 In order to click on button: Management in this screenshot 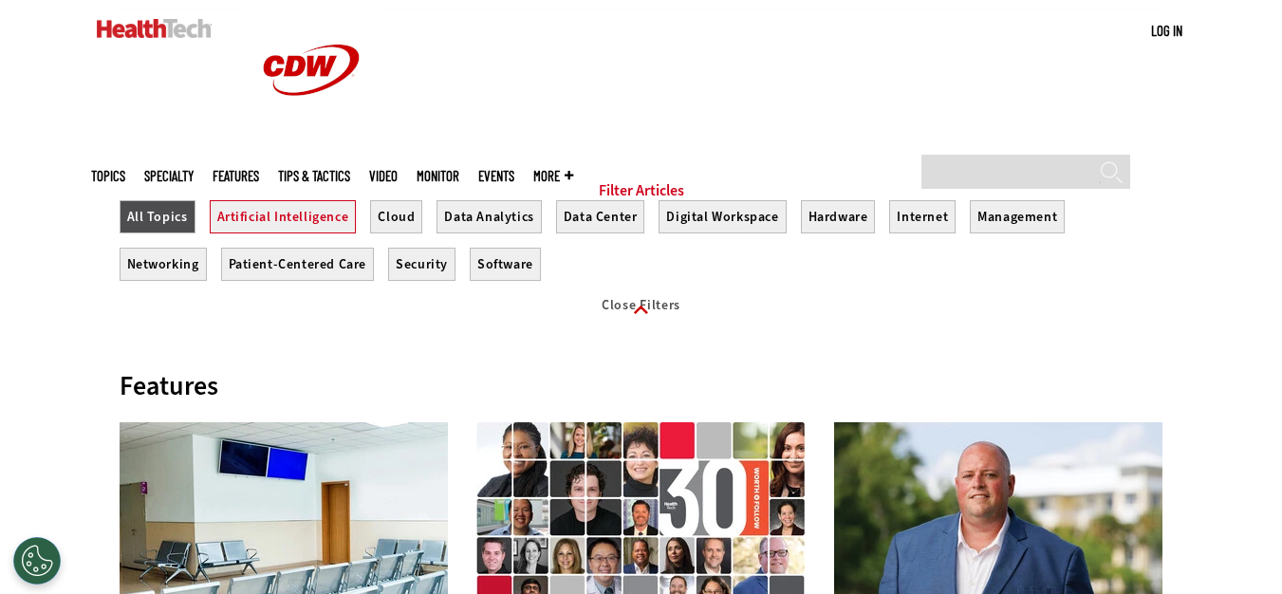, I will do `click(1017, 216)`.